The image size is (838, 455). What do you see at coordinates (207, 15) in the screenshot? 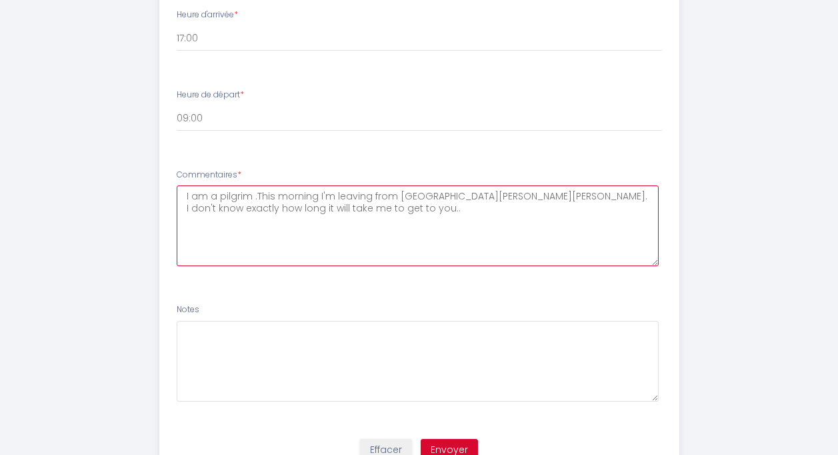
I see `label: Heure d'arrivée` at bounding box center [207, 15].